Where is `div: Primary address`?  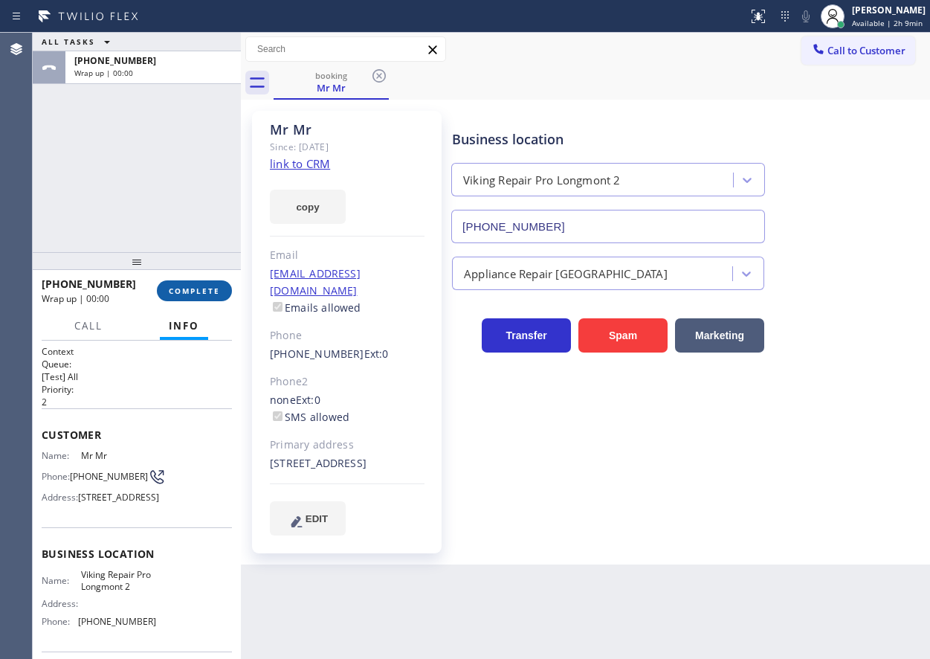
div: Primary address is located at coordinates (347, 444).